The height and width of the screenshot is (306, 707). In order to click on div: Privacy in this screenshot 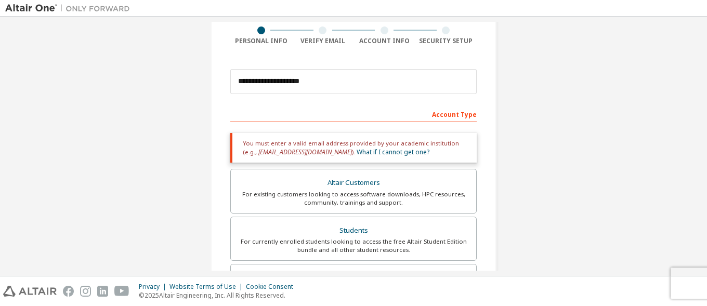, I will do `click(154, 287)`.